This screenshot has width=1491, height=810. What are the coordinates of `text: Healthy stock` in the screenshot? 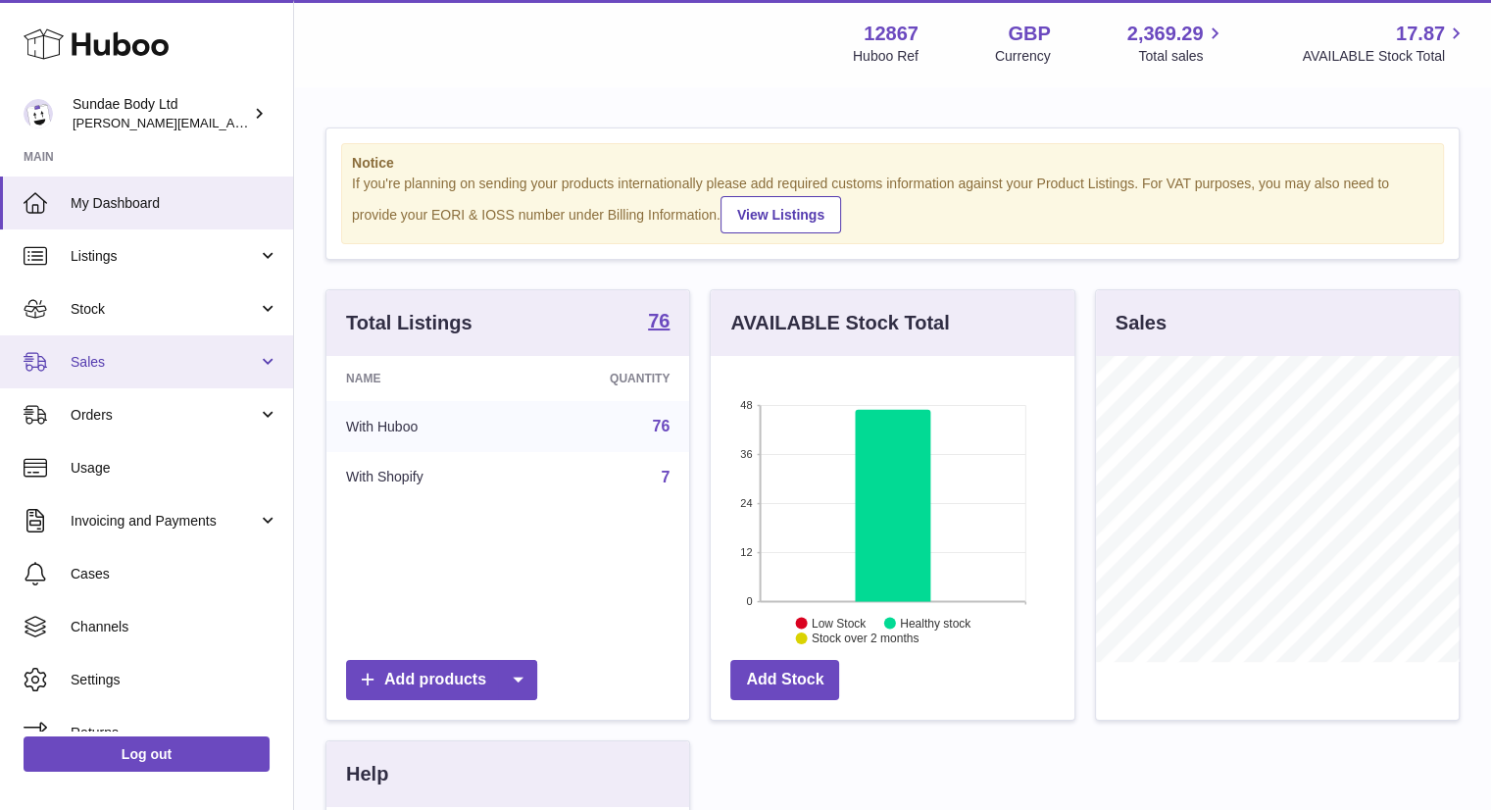 It's located at (935, 623).